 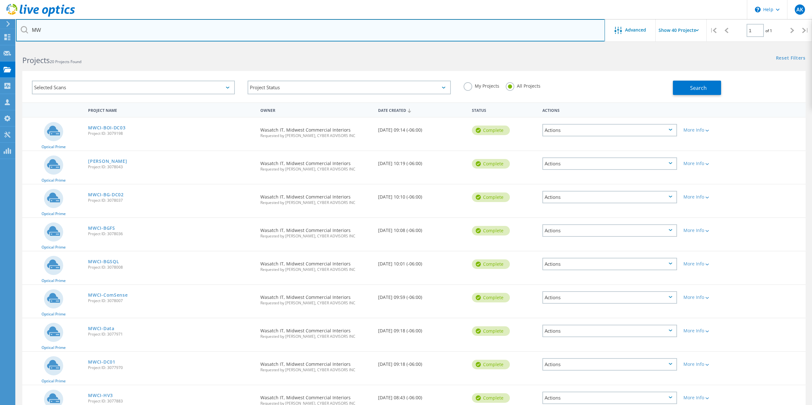 I want to click on a: MWCI-DC01, so click(x=101, y=362).